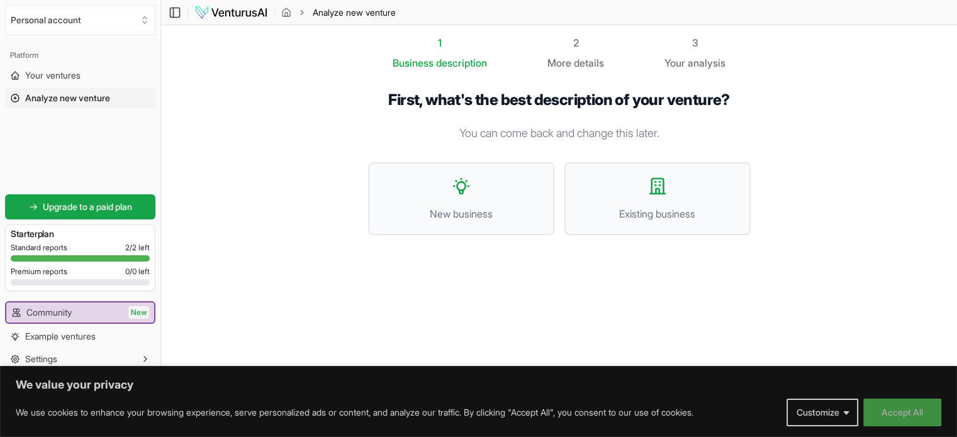  What do you see at coordinates (87, 207) in the screenshot?
I see `span: Upgrade to a paid plan` at bounding box center [87, 207].